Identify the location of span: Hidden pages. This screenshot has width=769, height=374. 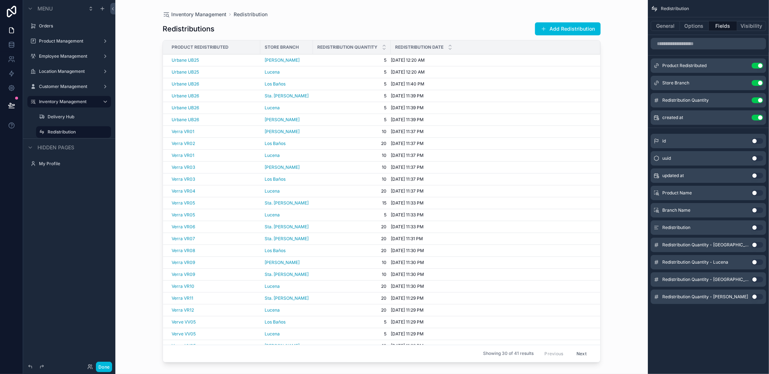
(56, 147).